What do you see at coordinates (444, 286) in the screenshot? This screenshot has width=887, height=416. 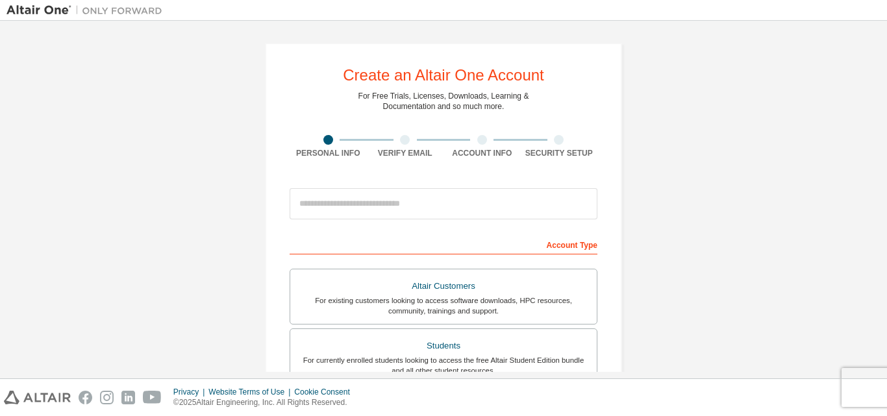 I see `div: Altair Customers` at bounding box center [444, 286].